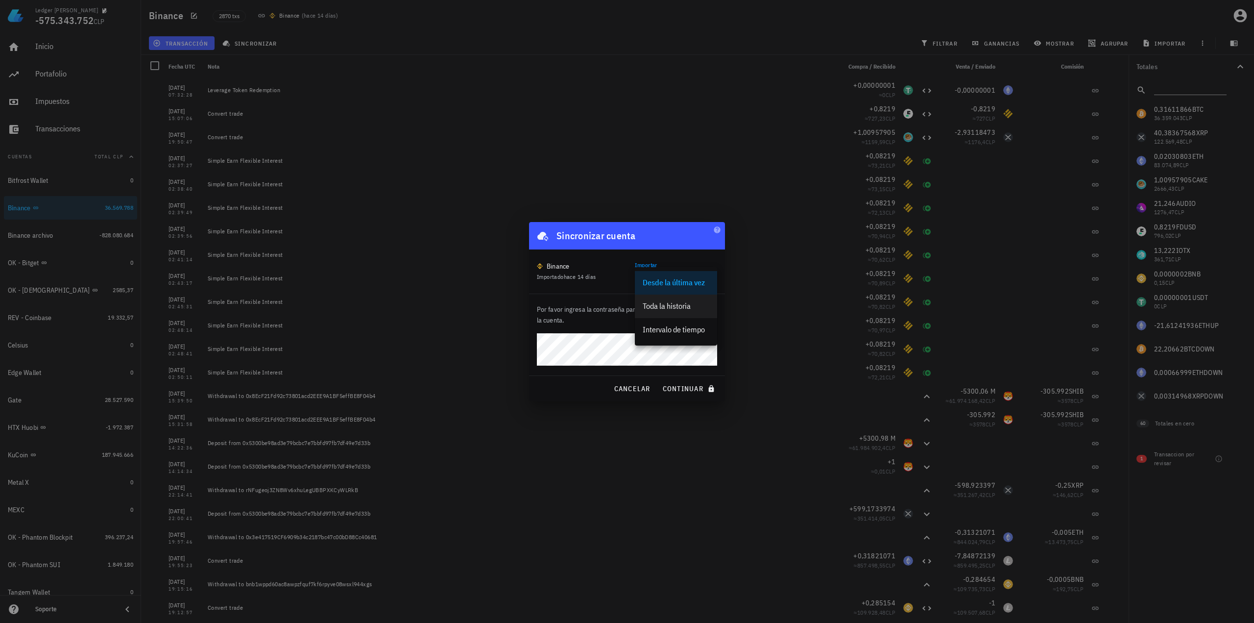 The height and width of the screenshot is (623, 1254). I want to click on span: cancelar, so click(631, 388).